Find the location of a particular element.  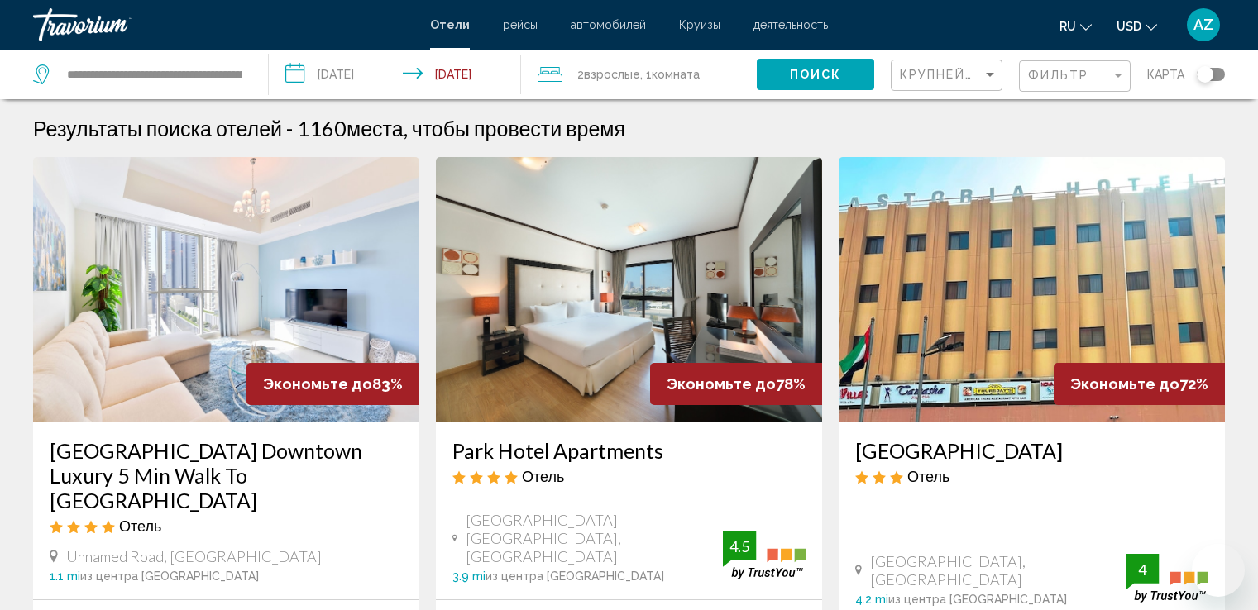

h2: 1160 is located at coordinates (461, 128).